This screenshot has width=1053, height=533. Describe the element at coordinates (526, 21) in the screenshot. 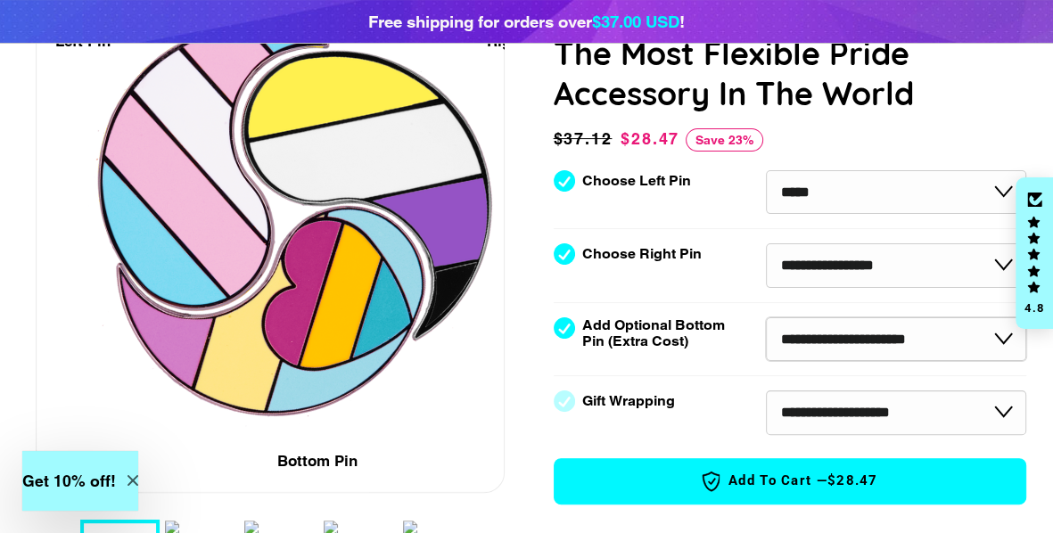

I see `div: Free shipping for orders over !` at that location.